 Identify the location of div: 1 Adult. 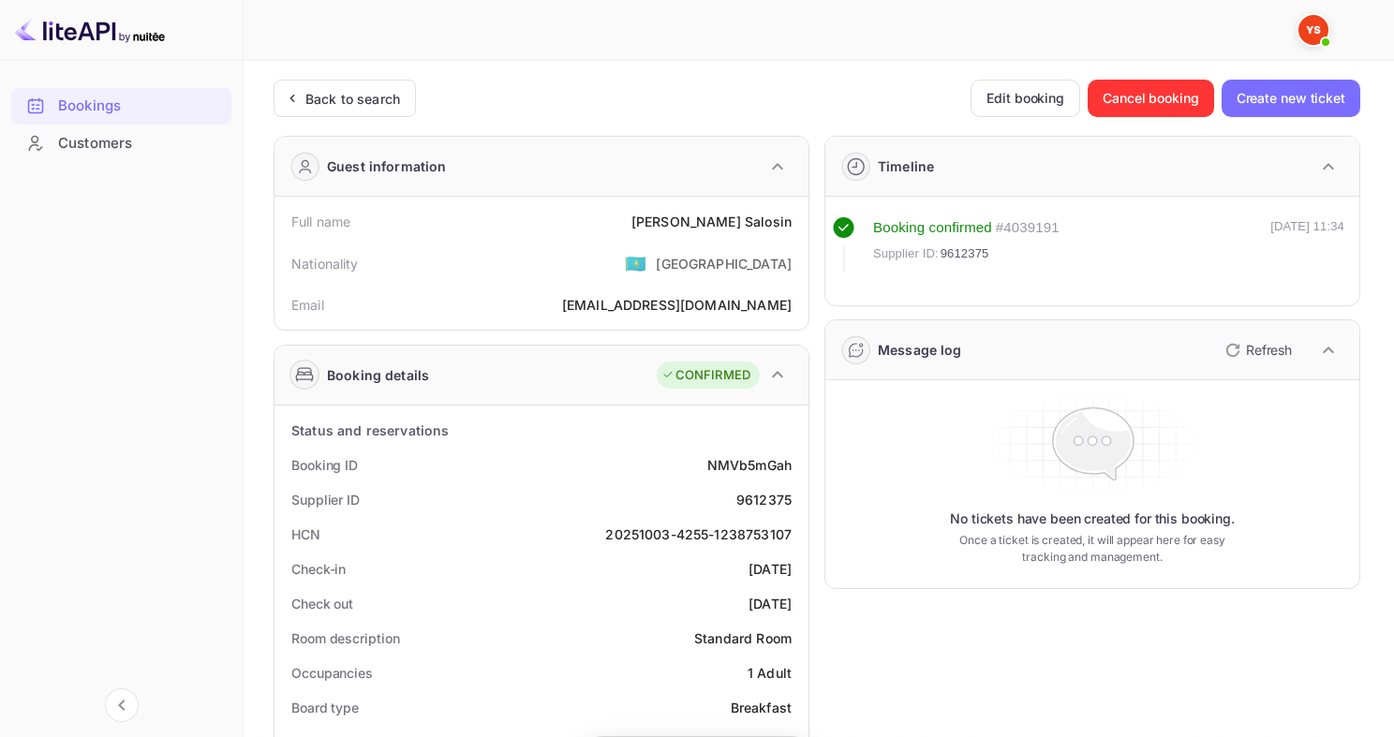
(769, 673).